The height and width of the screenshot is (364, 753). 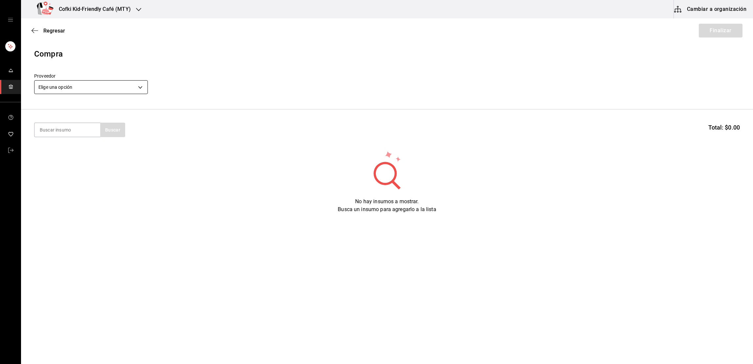 What do you see at coordinates (11, 20) in the screenshot?
I see `button: open drawer` at bounding box center [11, 20].